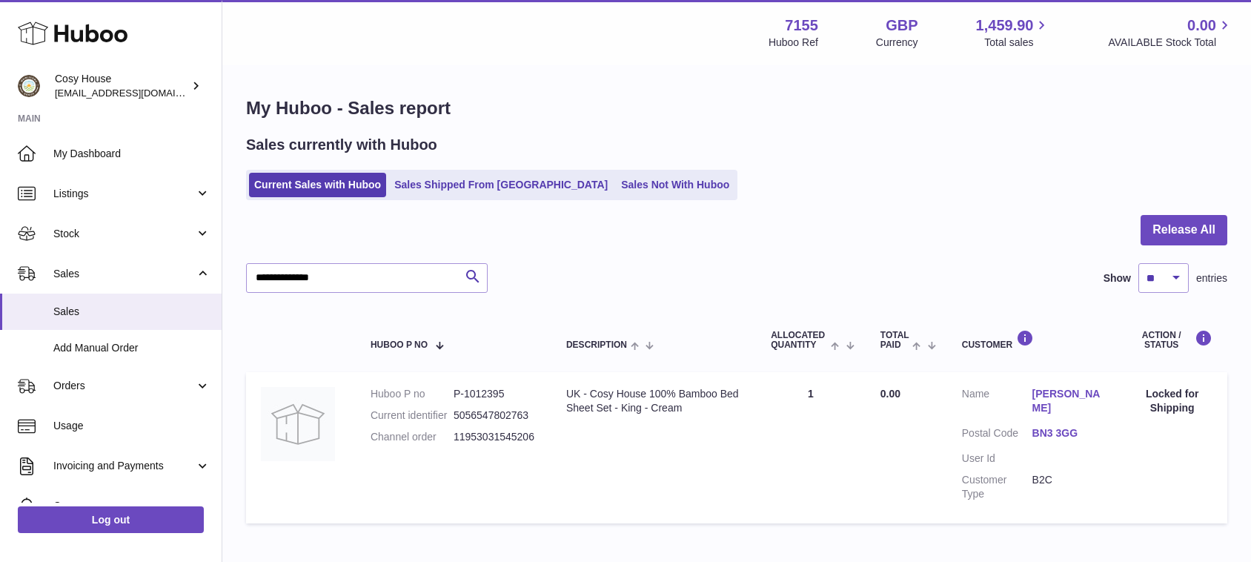 The height and width of the screenshot is (562, 1251). I want to click on dt: Postal Code, so click(997, 435).